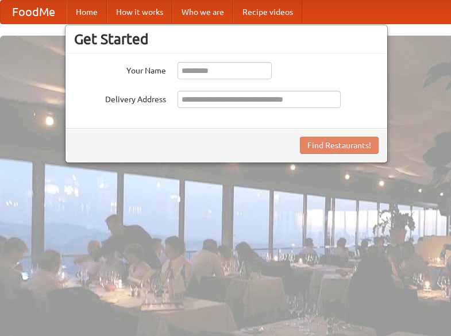 Image resolution: width=451 pixels, height=336 pixels. Describe the element at coordinates (120, 69) in the screenshot. I see `label: Your Name` at that location.